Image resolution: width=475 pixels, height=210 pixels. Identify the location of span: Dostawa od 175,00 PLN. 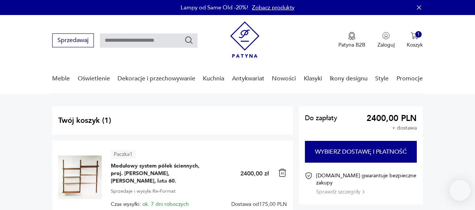
(259, 204).